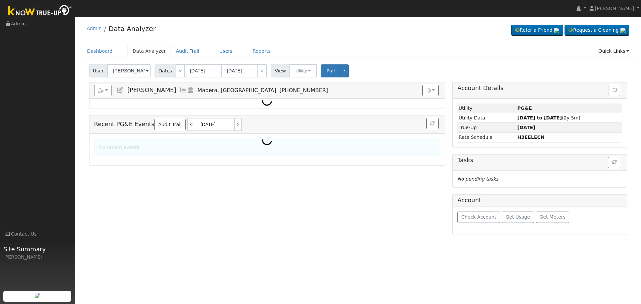 This screenshot has width=641, height=304. Describe the element at coordinates (552, 217) in the screenshot. I see `button: Get Meters` at that location.